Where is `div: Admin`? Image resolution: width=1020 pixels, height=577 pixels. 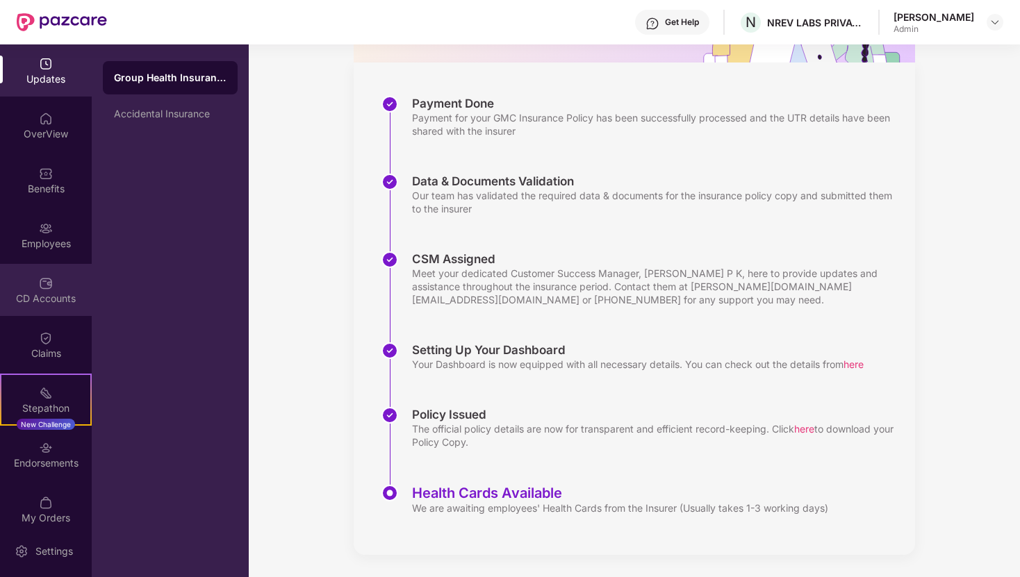
div: Admin is located at coordinates (934, 29).